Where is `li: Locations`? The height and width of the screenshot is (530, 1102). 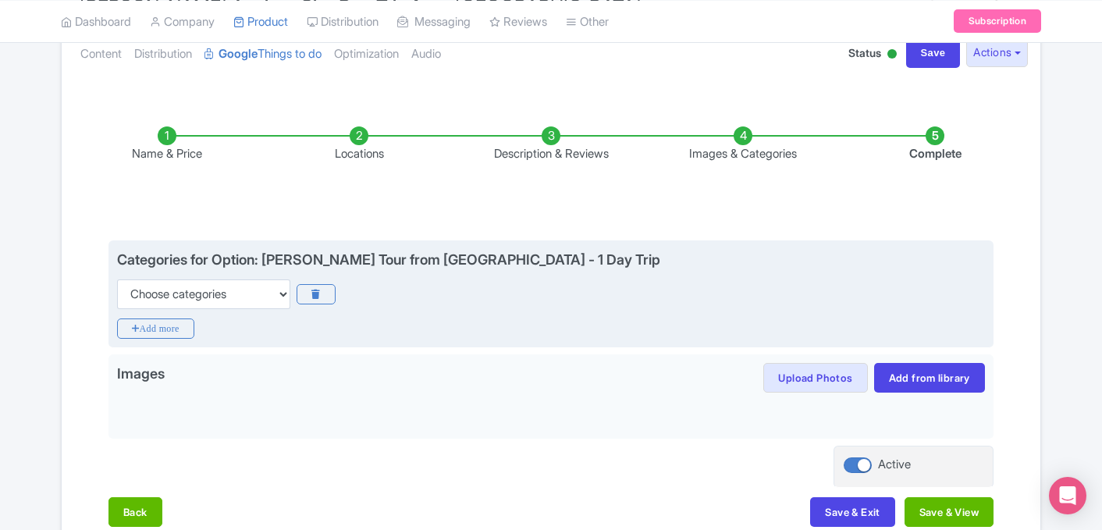 li: Locations is located at coordinates (359, 144).